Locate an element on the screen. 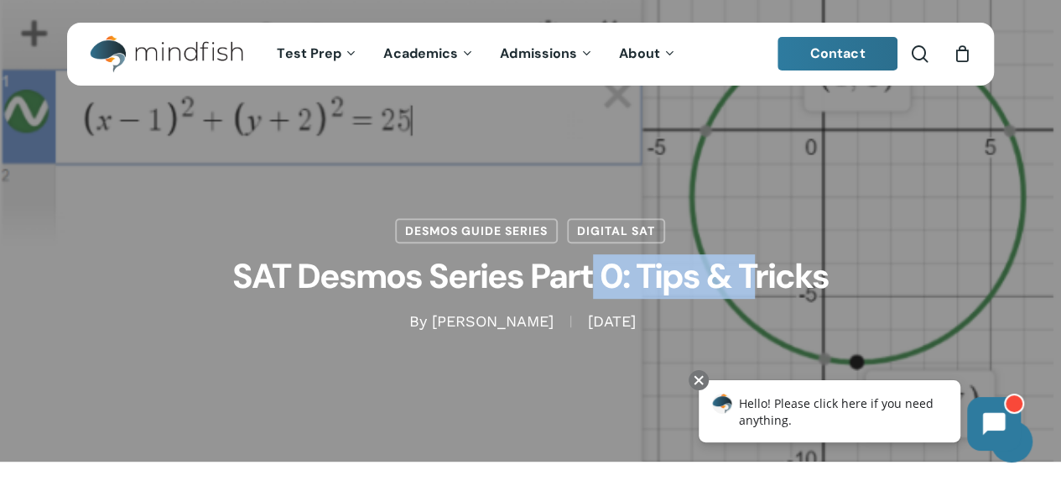  a: Contact is located at coordinates (838, 54).